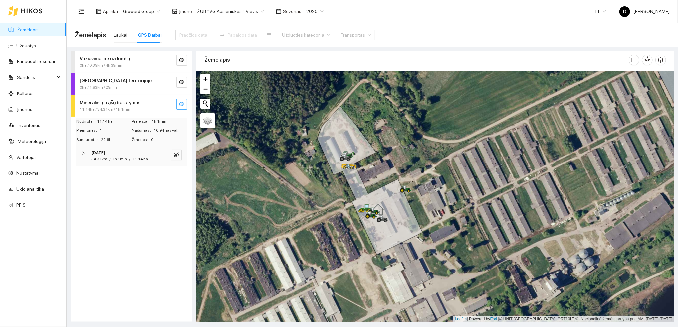 This screenshot has height=327, width=678. Describe the element at coordinates (278, 11) in the screenshot. I see `span: calendar` at that location.